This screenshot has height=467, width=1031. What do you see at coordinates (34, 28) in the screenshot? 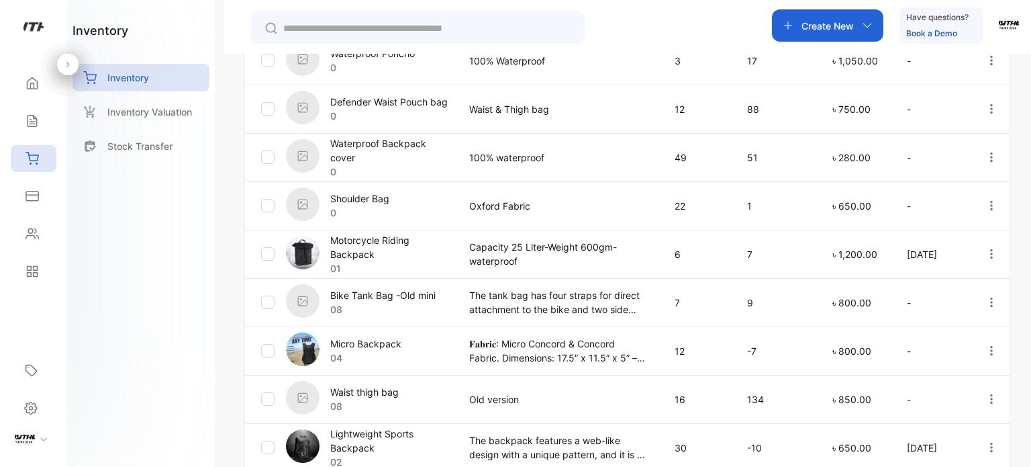
I see `img: logo` at bounding box center [34, 28].